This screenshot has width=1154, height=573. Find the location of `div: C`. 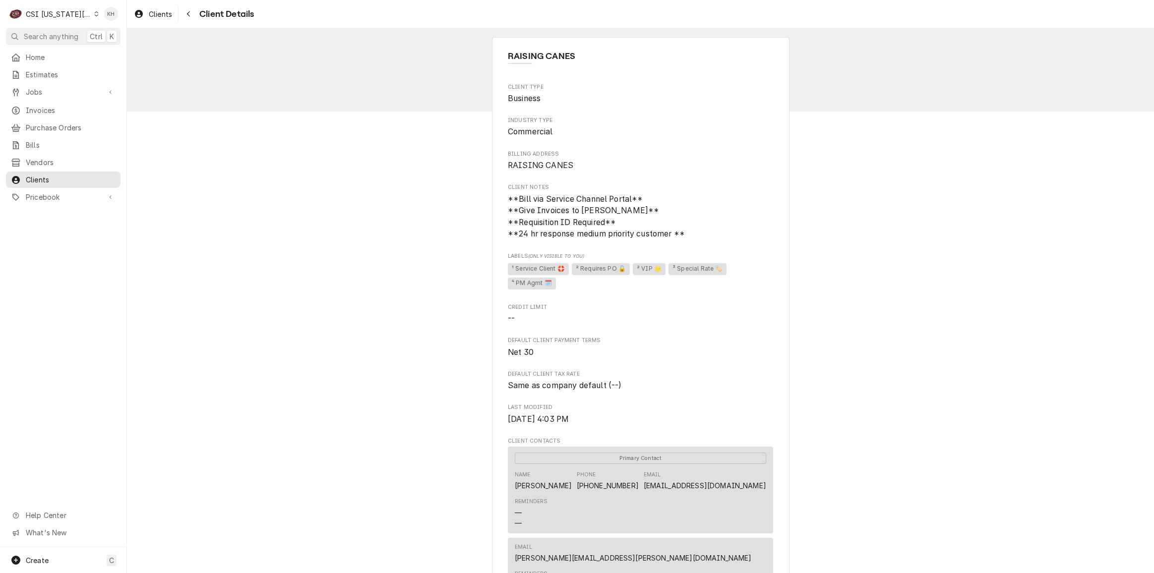

div: C is located at coordinates (16, 14).